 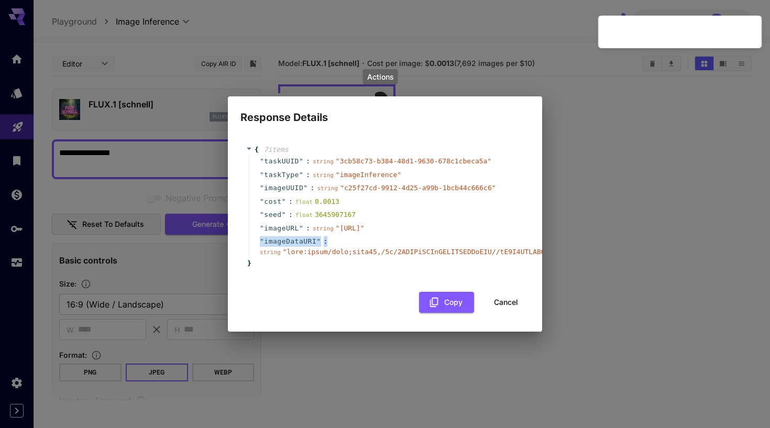 What do you see at coordinates (446, 302) in the screenshot?
I see `button: Copy` at bounding box center [446, 302].